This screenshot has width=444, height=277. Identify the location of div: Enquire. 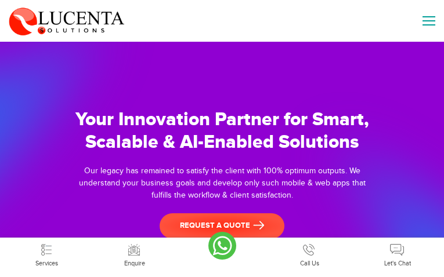
(134, 264).